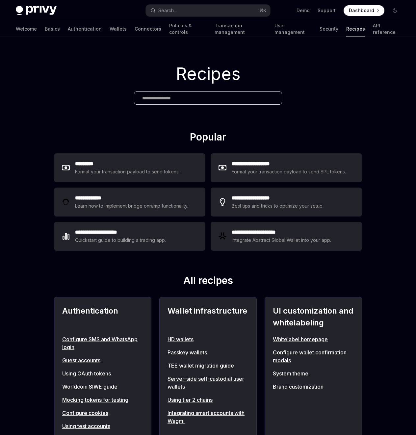 This screenshot has height=435, width=416. What do you see at coordinates (313, 356) in the screenshot?
I see `a: Configure wallet confirmation modals` at bounding box center [313, 356].